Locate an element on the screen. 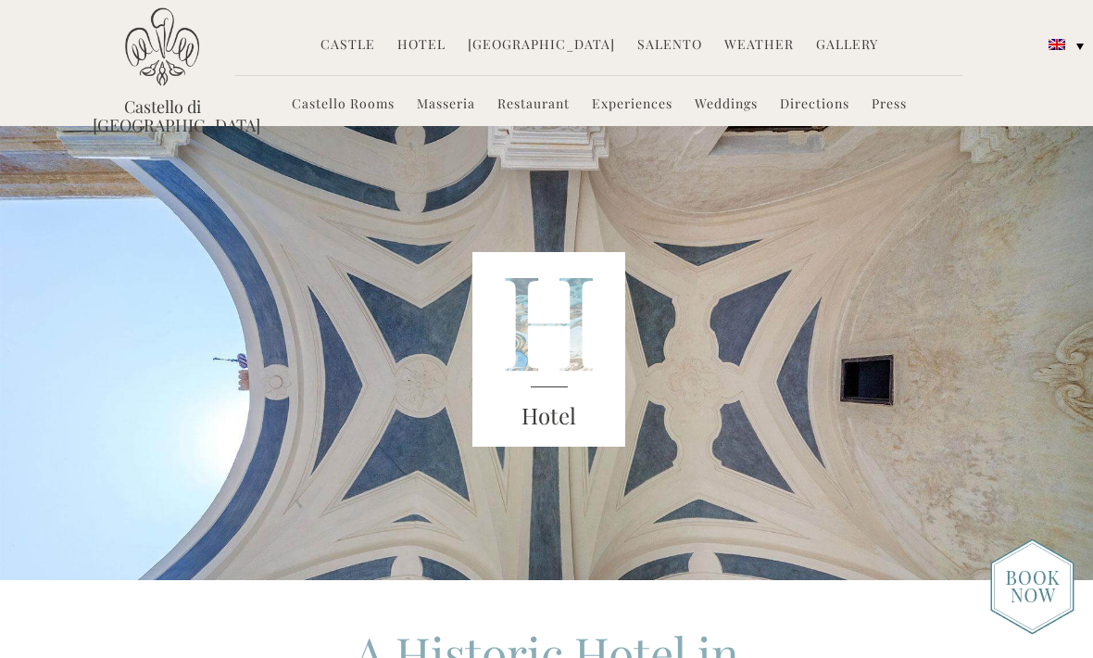 This screenshot has width=1093, height=658. a: Salento is located at coordinates (670, 45).